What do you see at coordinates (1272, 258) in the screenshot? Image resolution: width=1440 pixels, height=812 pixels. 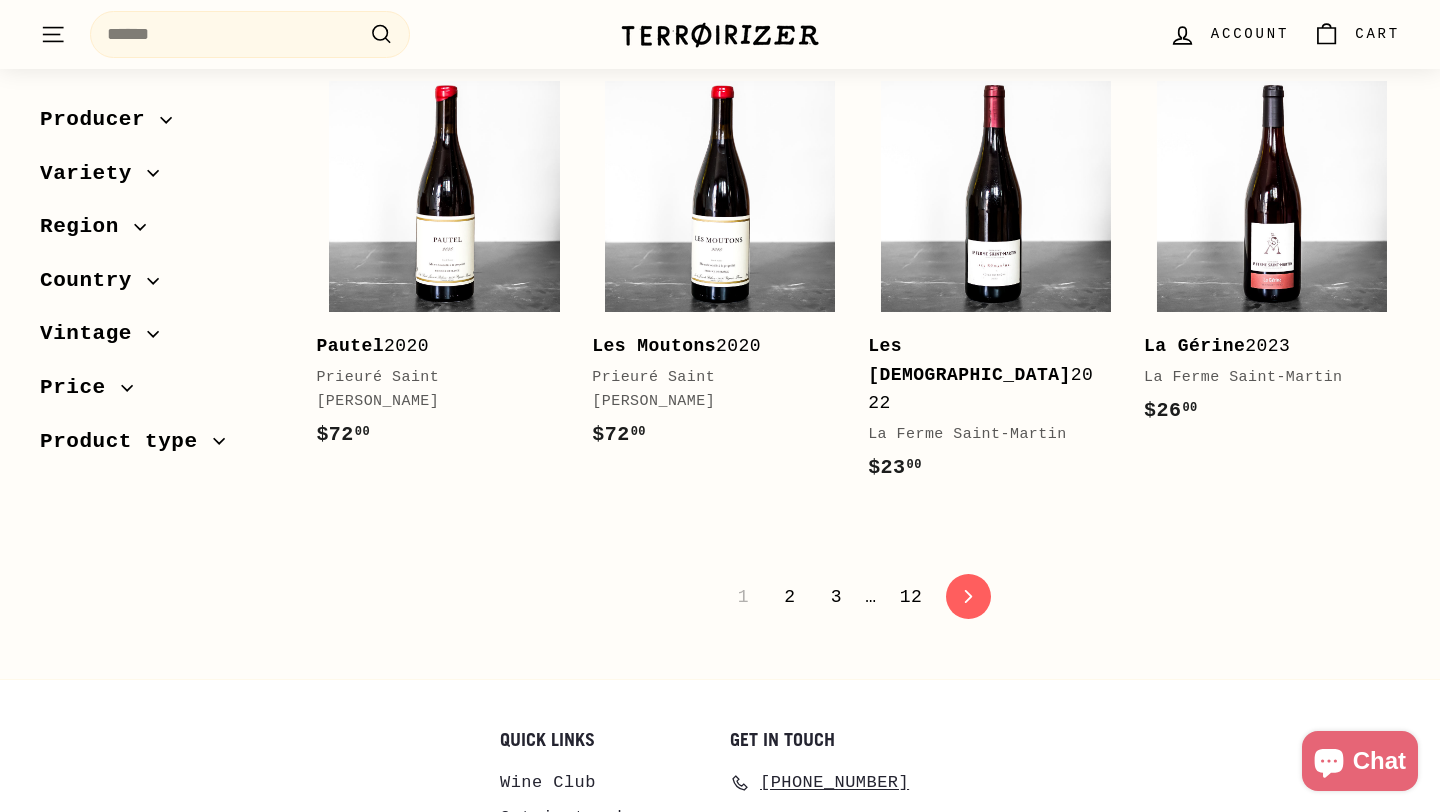 I see `a: La Gérine2023La Ferme Saint-Martin` at bounding box center [1272, 258].